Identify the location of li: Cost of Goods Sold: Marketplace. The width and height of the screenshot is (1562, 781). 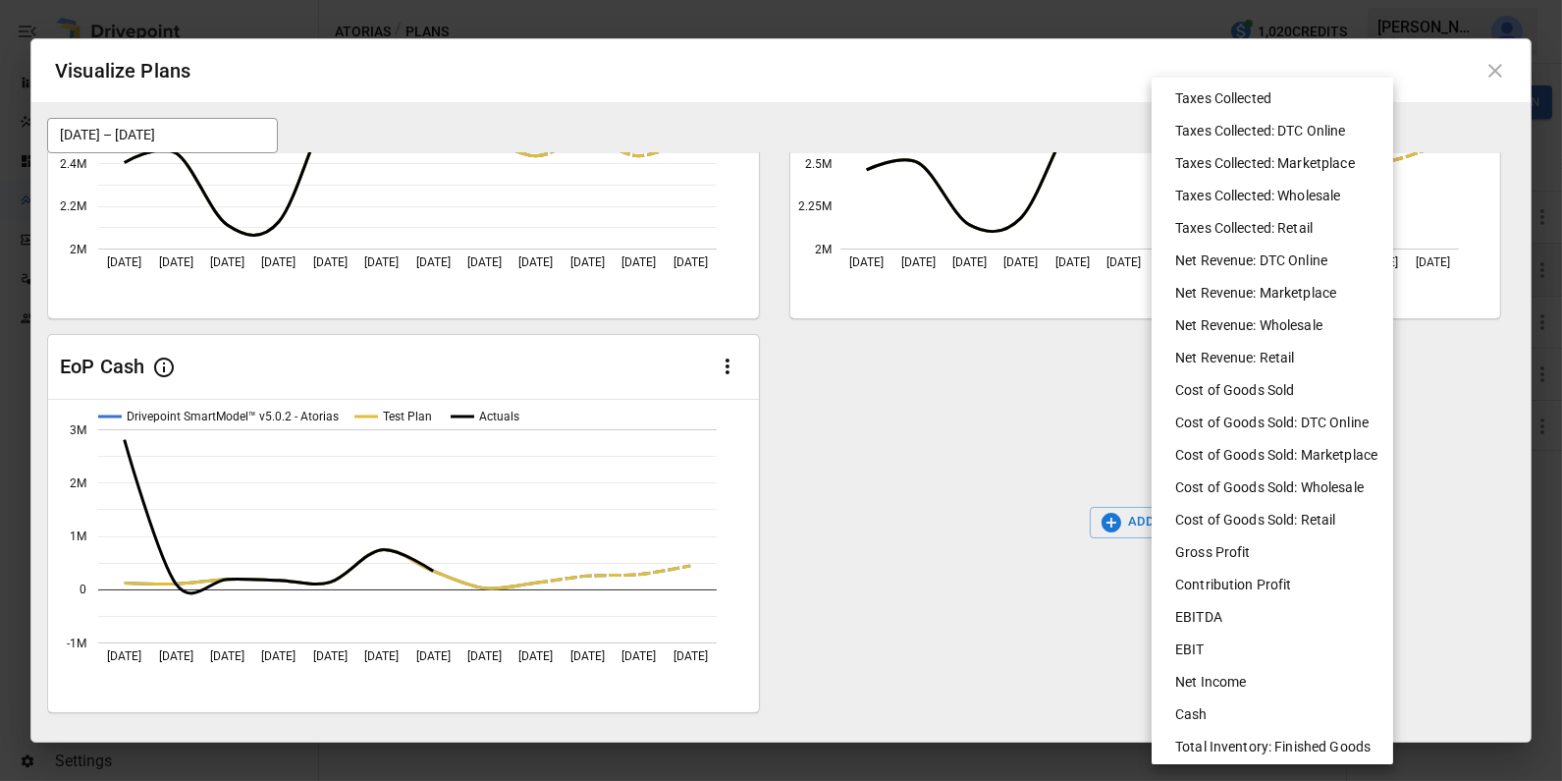
(1280, 455).